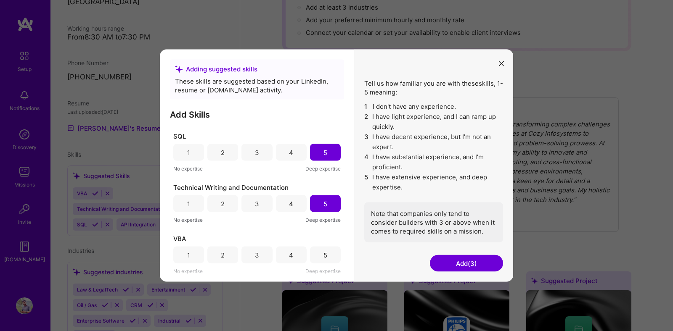 Image resolution: width=673 pixels, height=331 pixels. I want to click on div: Tell us how familiar you are with these skills , 1-5 meaning:, so click(434, 161).